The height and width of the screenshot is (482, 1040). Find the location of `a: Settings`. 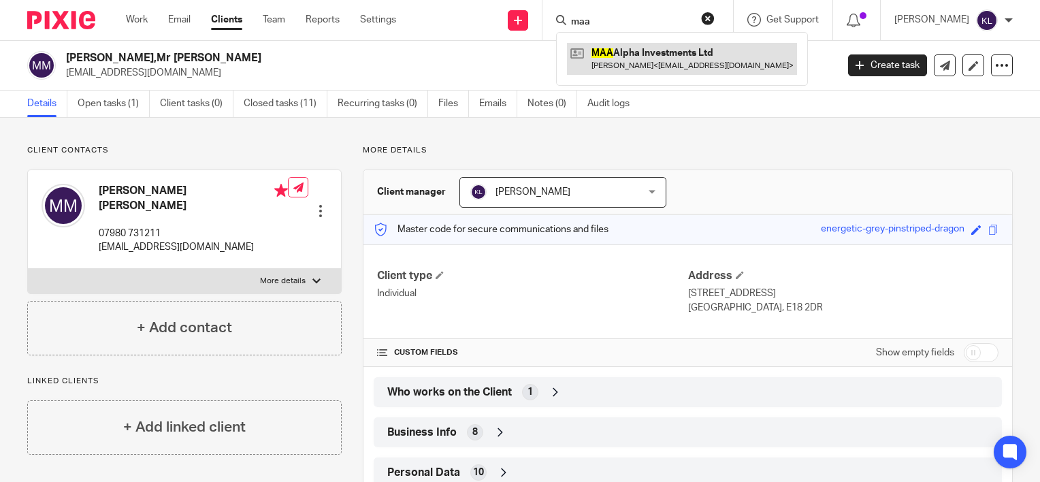

a: Settings is located at coordinates (378, 20).